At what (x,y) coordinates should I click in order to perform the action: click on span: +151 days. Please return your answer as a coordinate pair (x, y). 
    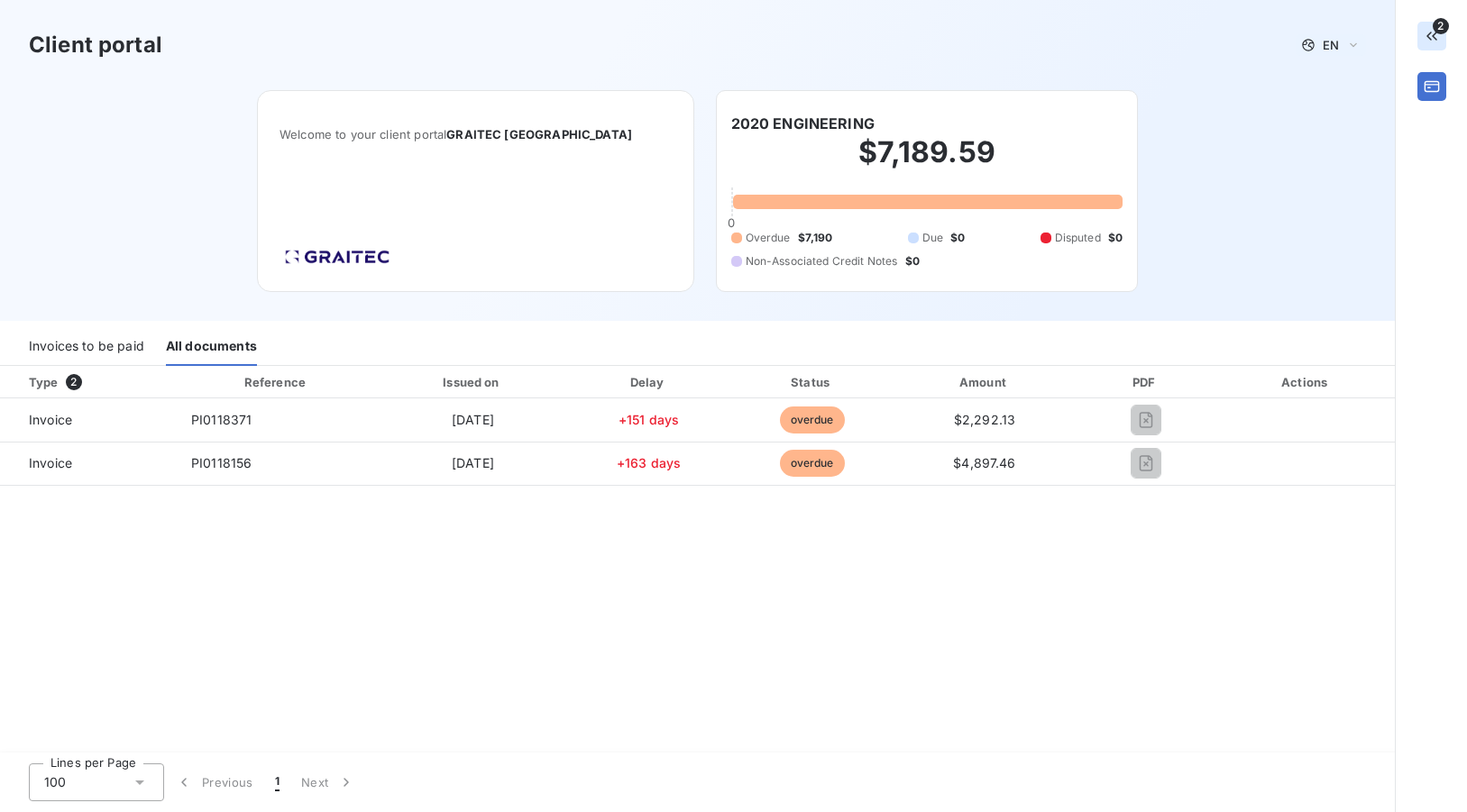
    Looking at the image, I should click on (648, 419).